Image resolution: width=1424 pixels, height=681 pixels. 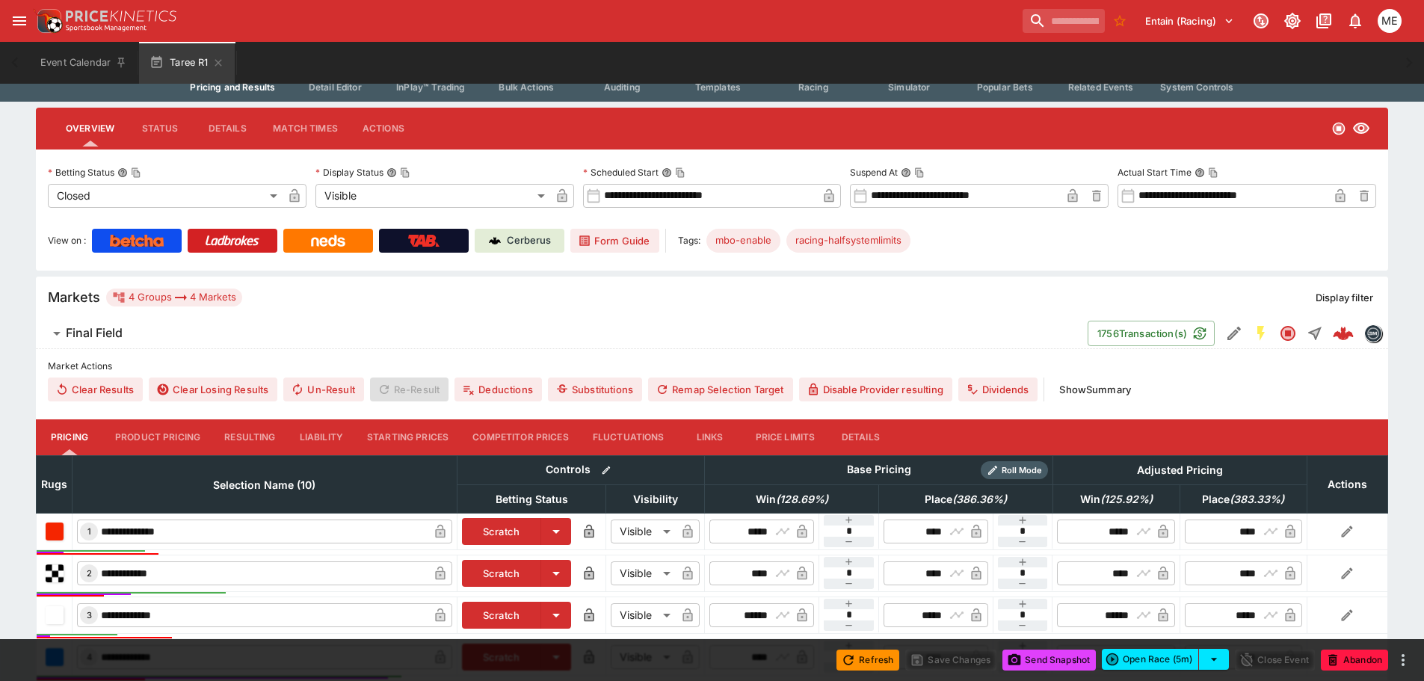 I want to click on img: logo-cerberus--red.svg, so click(x=1343, y=333).